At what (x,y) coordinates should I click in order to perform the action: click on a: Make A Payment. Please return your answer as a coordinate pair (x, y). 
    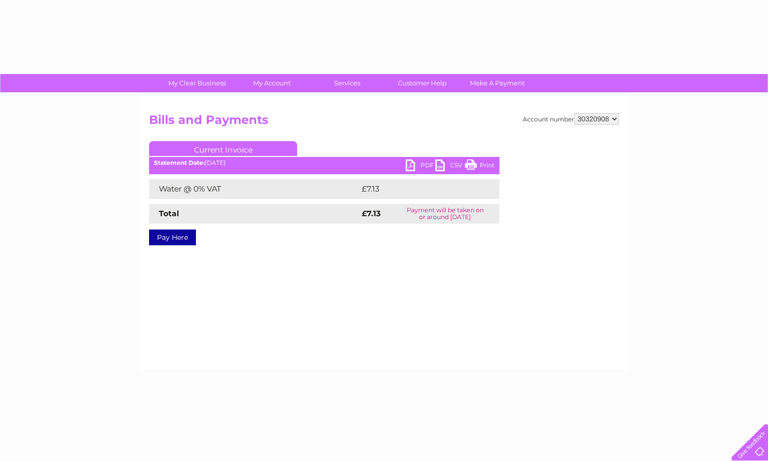
    Looking at the image, I should click on (497, 83).